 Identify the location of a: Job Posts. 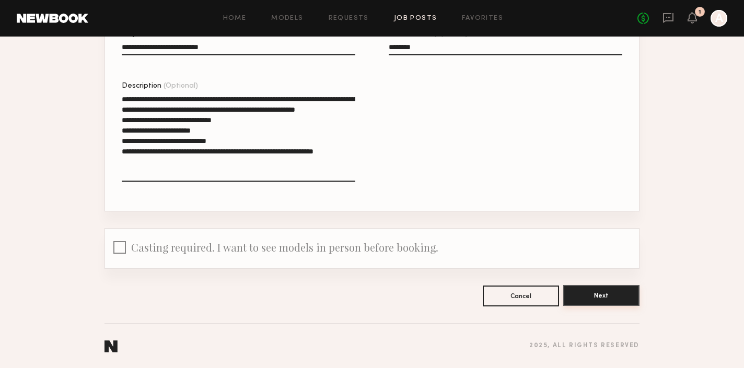
(415, 18).